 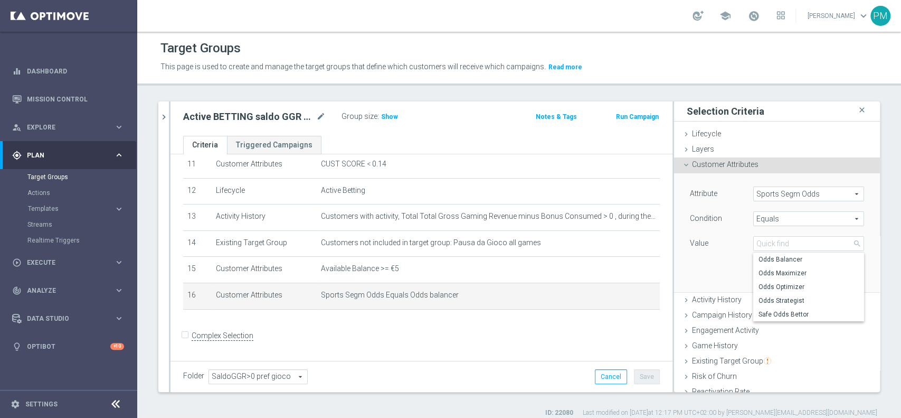 I want to click on span: Sports Segm Odds Equals Odds balancer, so click(x=390, y=295).